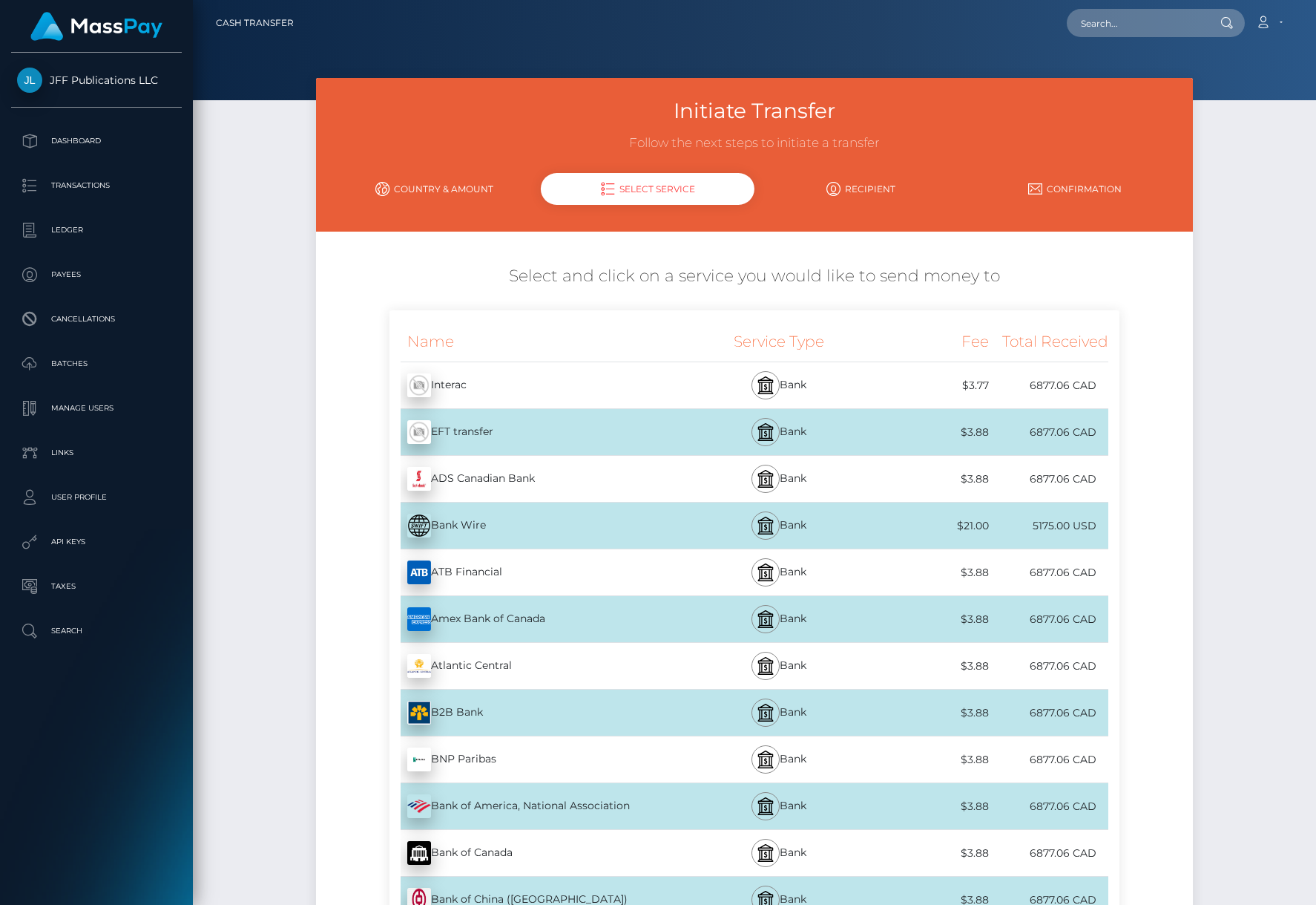  I want to click on a: Transactions, so click(97, 186).